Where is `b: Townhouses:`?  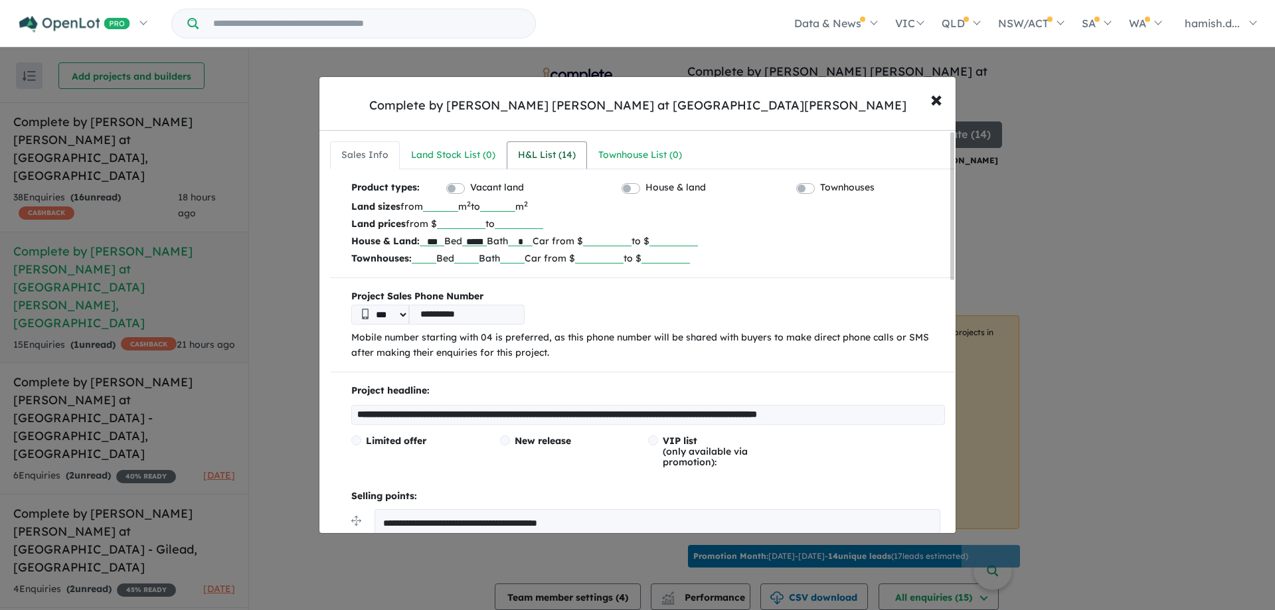
b: Townhouses: is located at coordinates (381, 258).